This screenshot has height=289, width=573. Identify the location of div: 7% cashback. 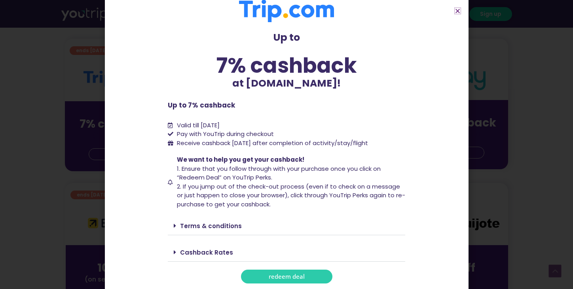
(286, 65).